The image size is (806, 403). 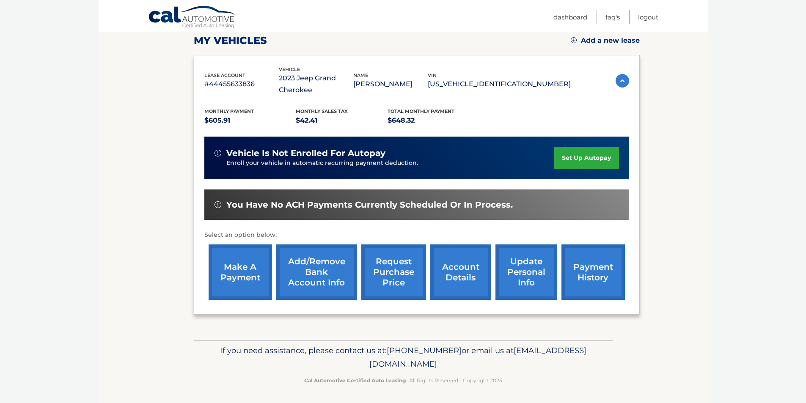 What do you see at coordinates (316, 272) in the screenshot?
I see `a: Add/Remove bank account info` at bounding box center [316, 272].